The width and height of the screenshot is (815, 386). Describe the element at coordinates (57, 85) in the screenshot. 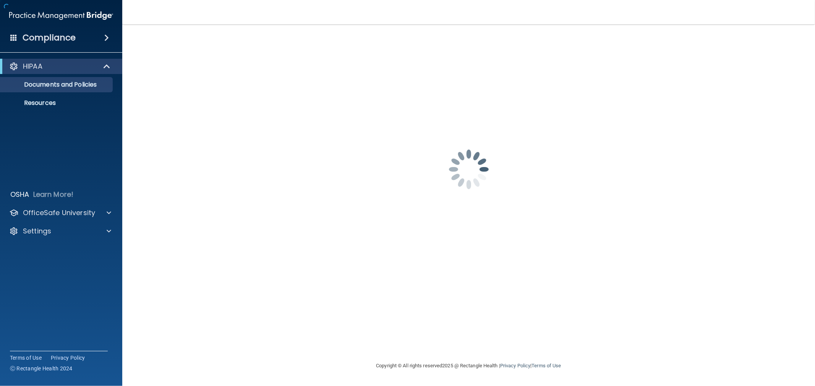

I see `p: Documents and Policies` at that location.